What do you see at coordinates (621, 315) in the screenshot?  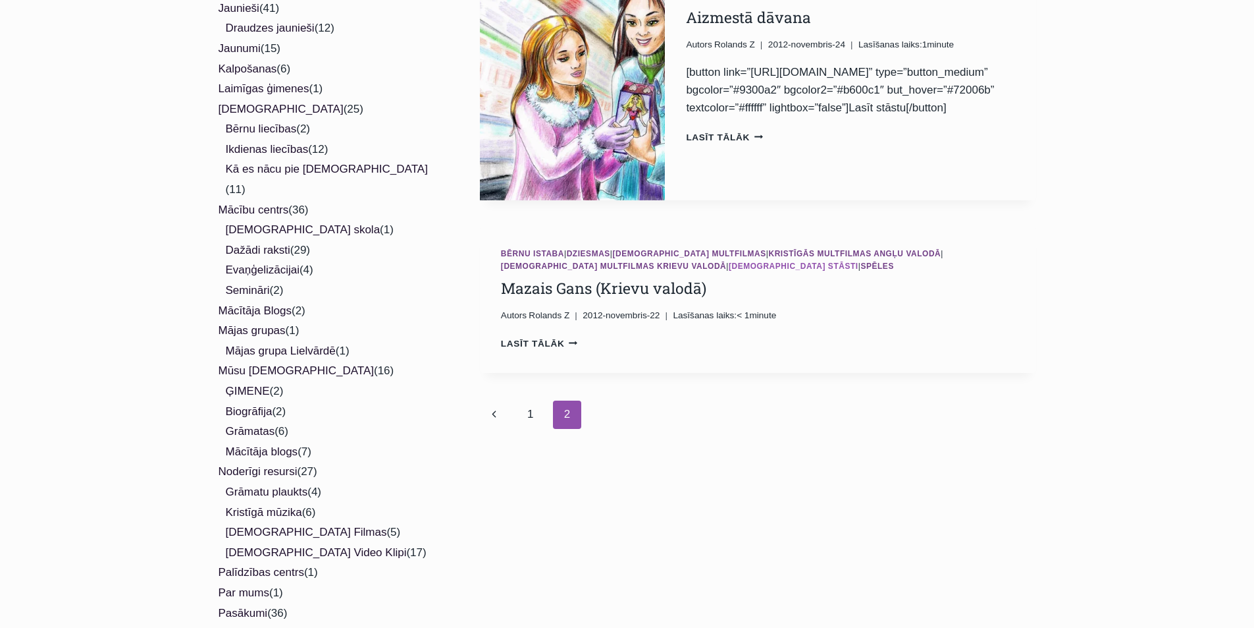 I see `time: 2012-novembris-22` at bounding box center [621, 315].